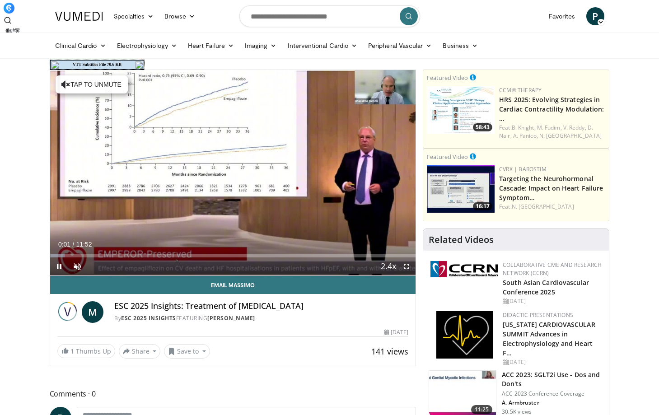  Describe the element at coordinates (139, 65) in the screenshot. I see `img: close16.png` at that location.